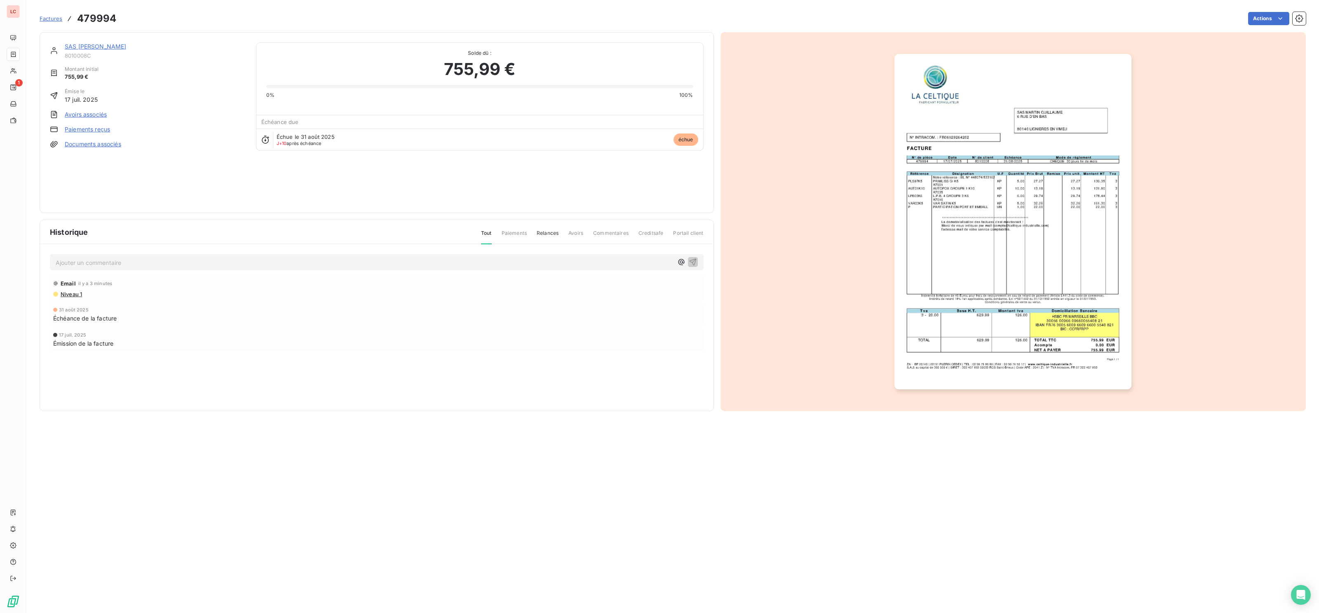  Describe the element at coordinates (81, 92) in the screenshot. I see `span: Émise le` at that location.